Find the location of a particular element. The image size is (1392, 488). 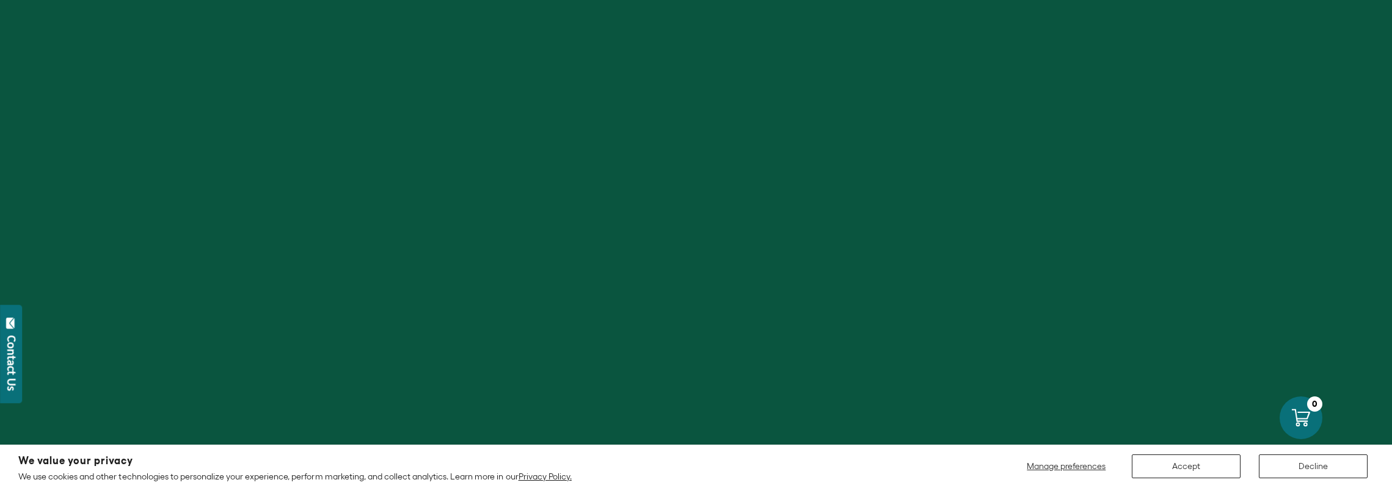

button: Accept is located at coordinates (1186, 466).